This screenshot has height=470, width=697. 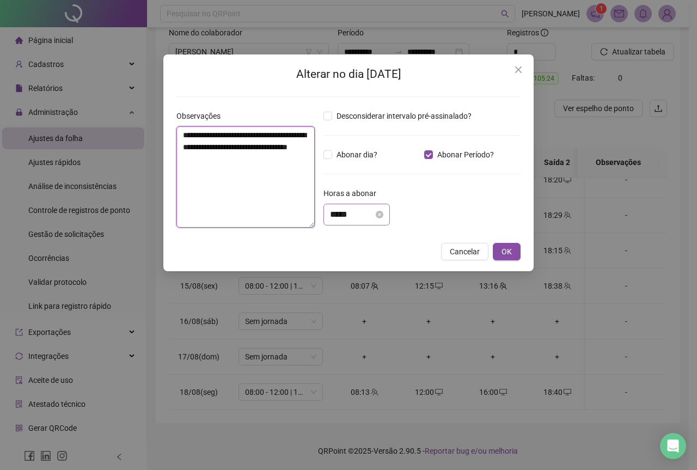 I want to click on span: Desconsiderar intervalo pré-assinalado?, so click(x=404, y=116).